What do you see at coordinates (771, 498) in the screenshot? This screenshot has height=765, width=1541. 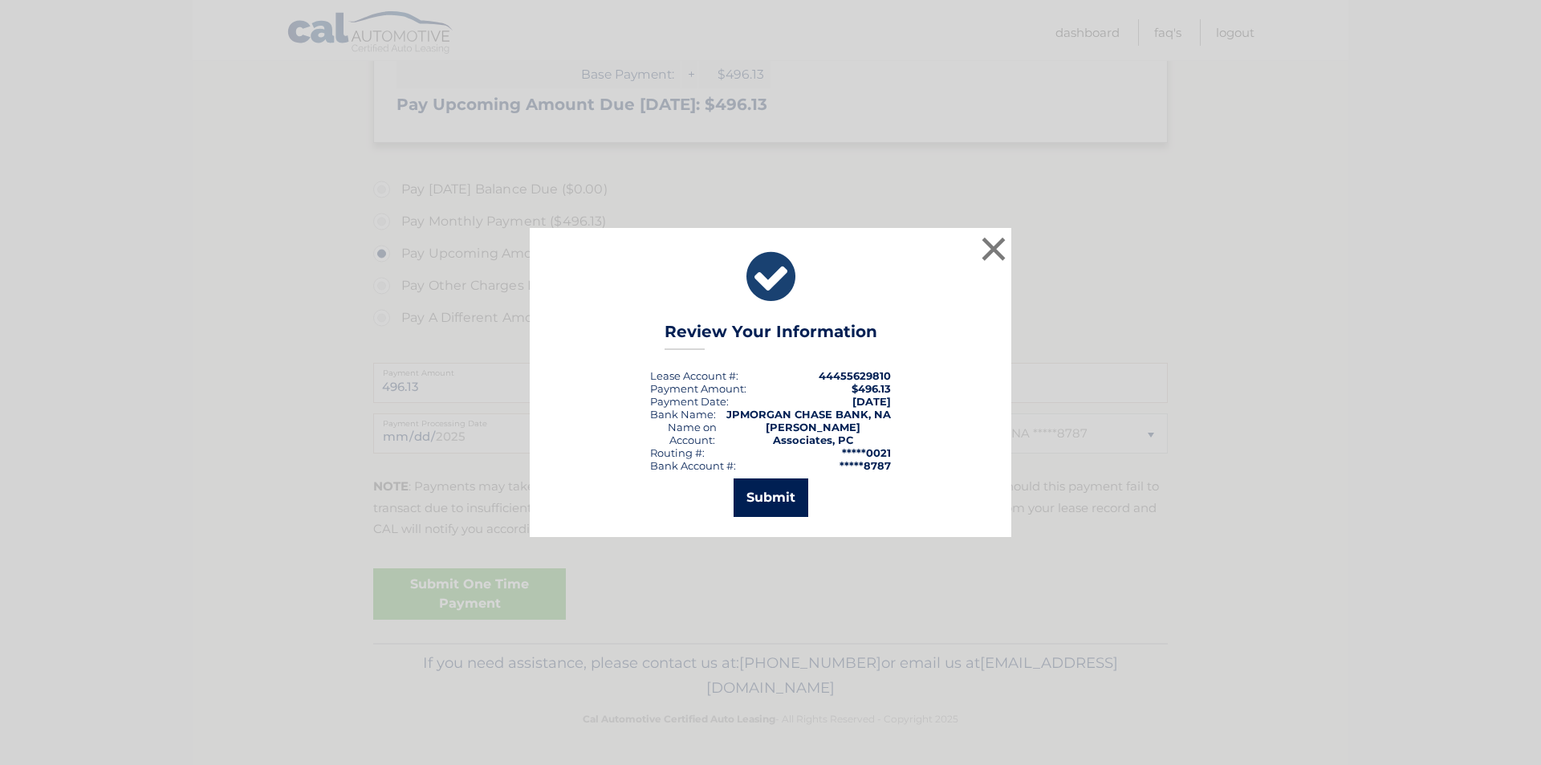 I see `button: Submit` at bounding box center [771, 498].